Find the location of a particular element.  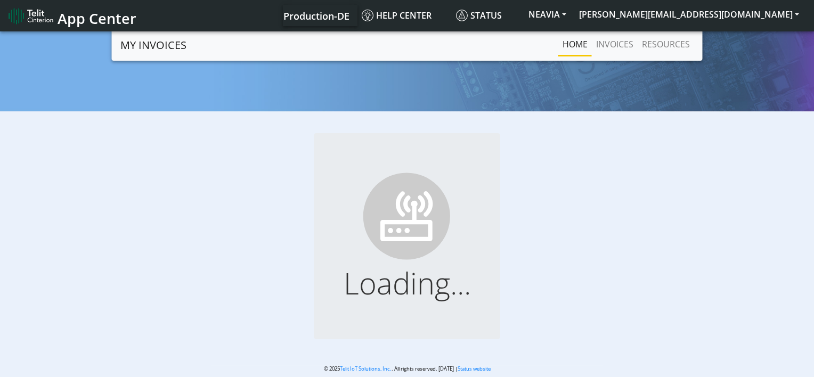

a: RESOURCES is located at coordinates (666, 44).